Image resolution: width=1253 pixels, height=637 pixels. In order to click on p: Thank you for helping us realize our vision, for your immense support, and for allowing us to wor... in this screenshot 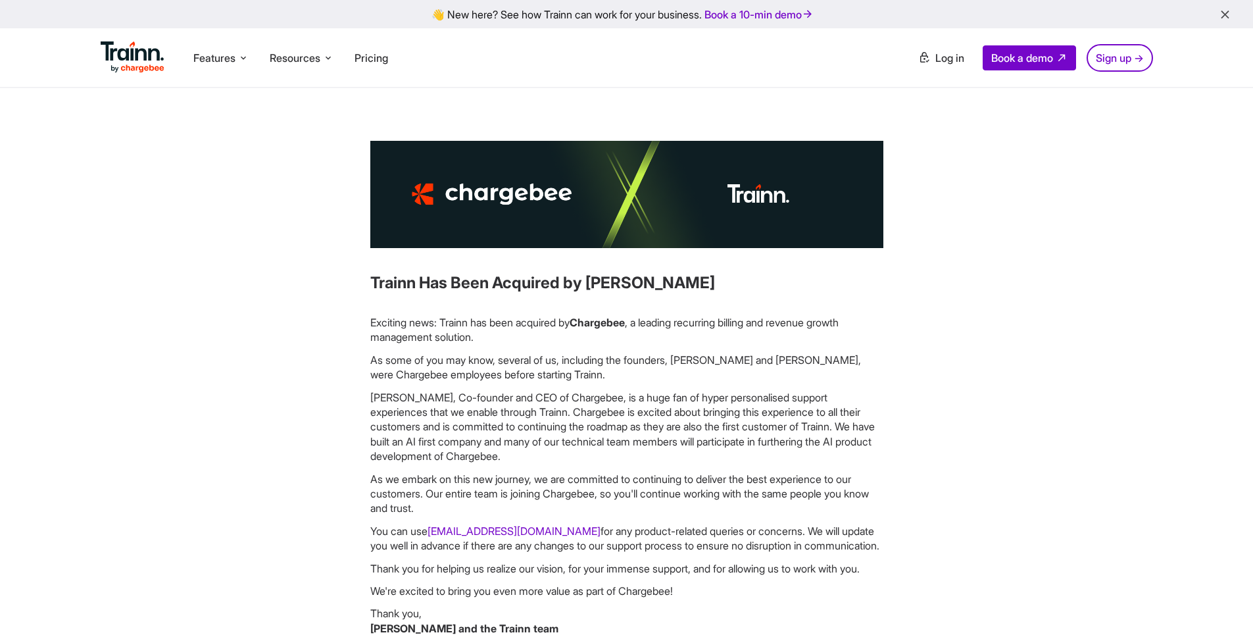, I will do `click(627, 568)`.